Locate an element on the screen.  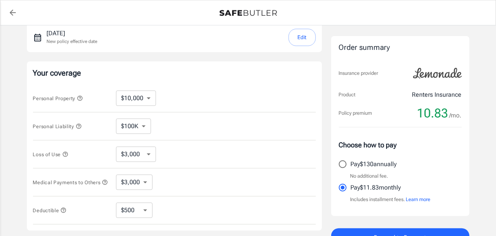
span: 10.83 is located at coordinates (433, 113).